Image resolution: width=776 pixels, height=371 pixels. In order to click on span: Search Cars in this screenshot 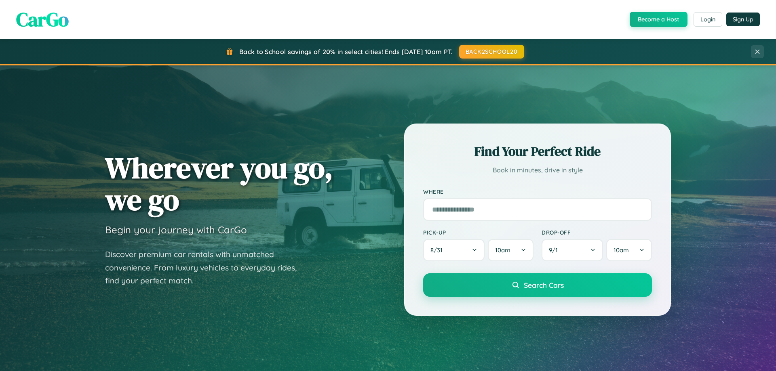, I will do `click(544, 285)`.